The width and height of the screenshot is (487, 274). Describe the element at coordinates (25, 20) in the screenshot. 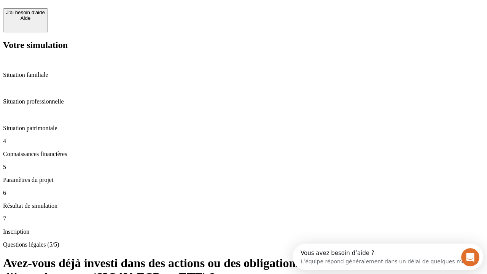

I see `button: J’ai besoin d'aideAide` at that location.